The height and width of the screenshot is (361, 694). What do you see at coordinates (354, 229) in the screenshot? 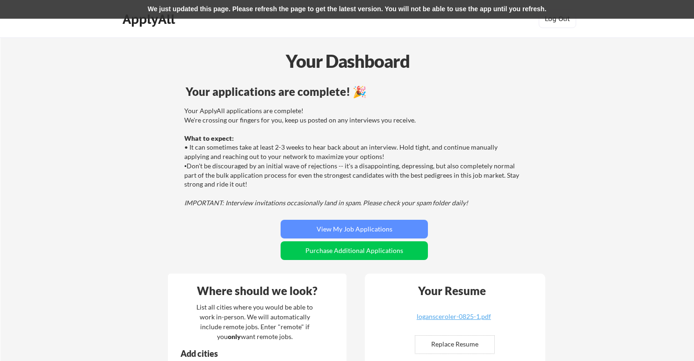
I see `button: View My Job Applications` at bounding box center [354, 229].